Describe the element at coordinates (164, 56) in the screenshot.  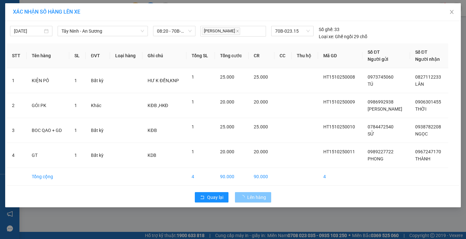
I see `th: Ghi chú` at that location.